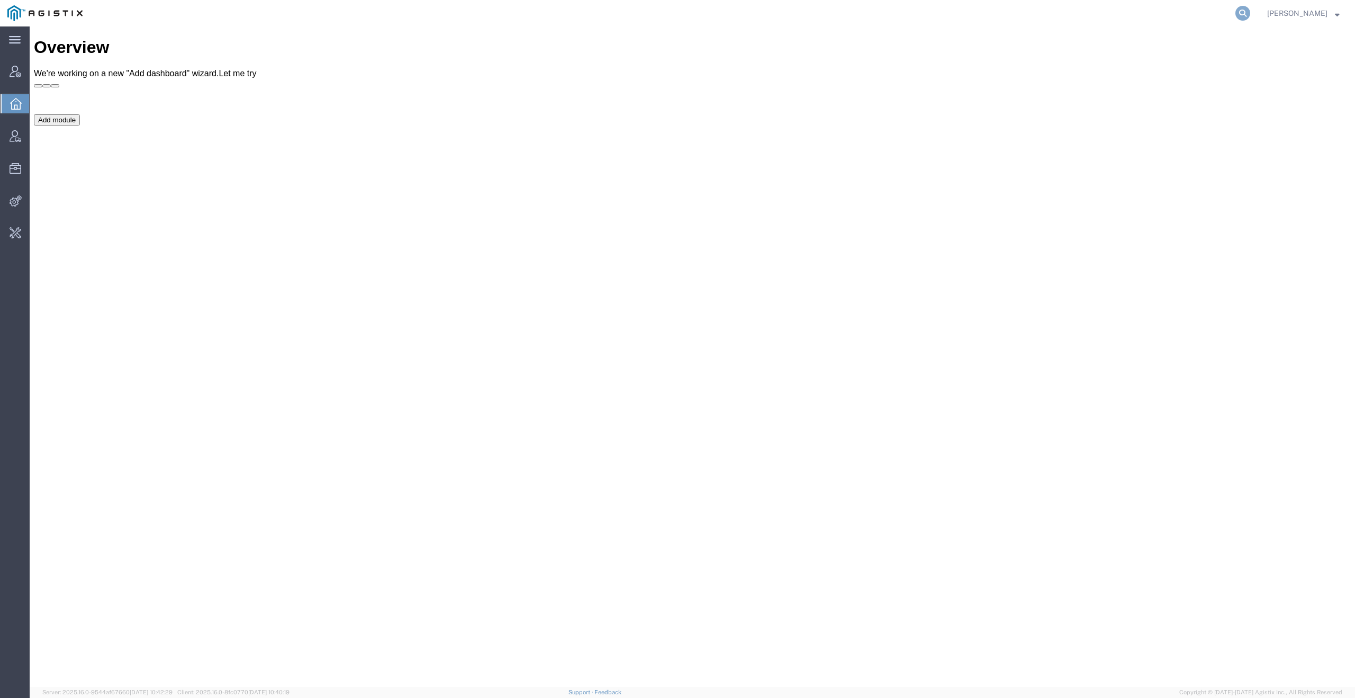  What do you see at coordinates (207, 47) in the screenshot?
I see `a: Let me try` at bounding box center [207, 47].